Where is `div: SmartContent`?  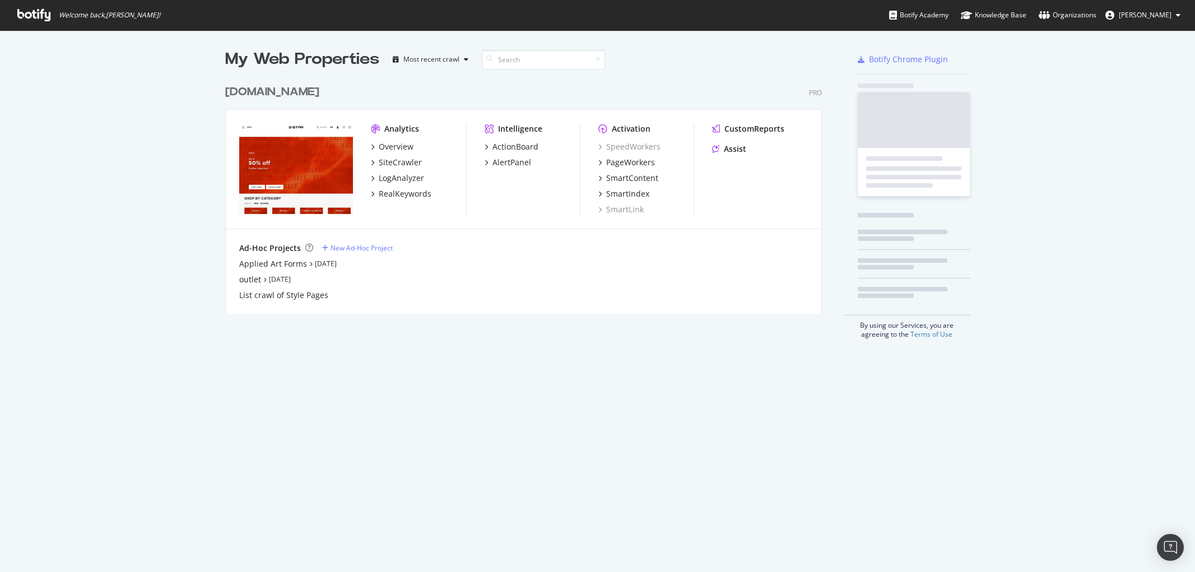 div: SmartContent is located at coordinates (632, 178).